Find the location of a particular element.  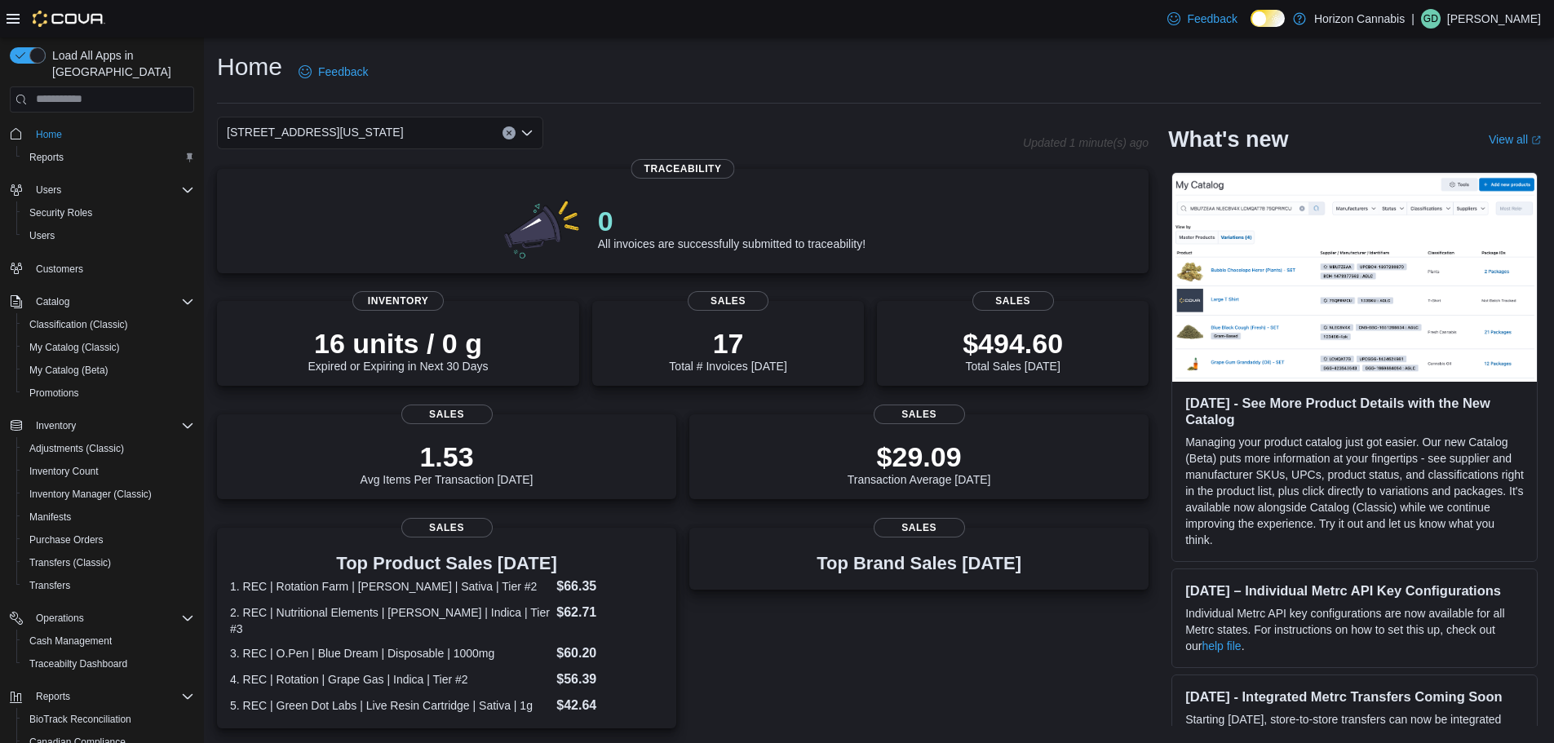

button: Operations is located at coordinates (60, 618).